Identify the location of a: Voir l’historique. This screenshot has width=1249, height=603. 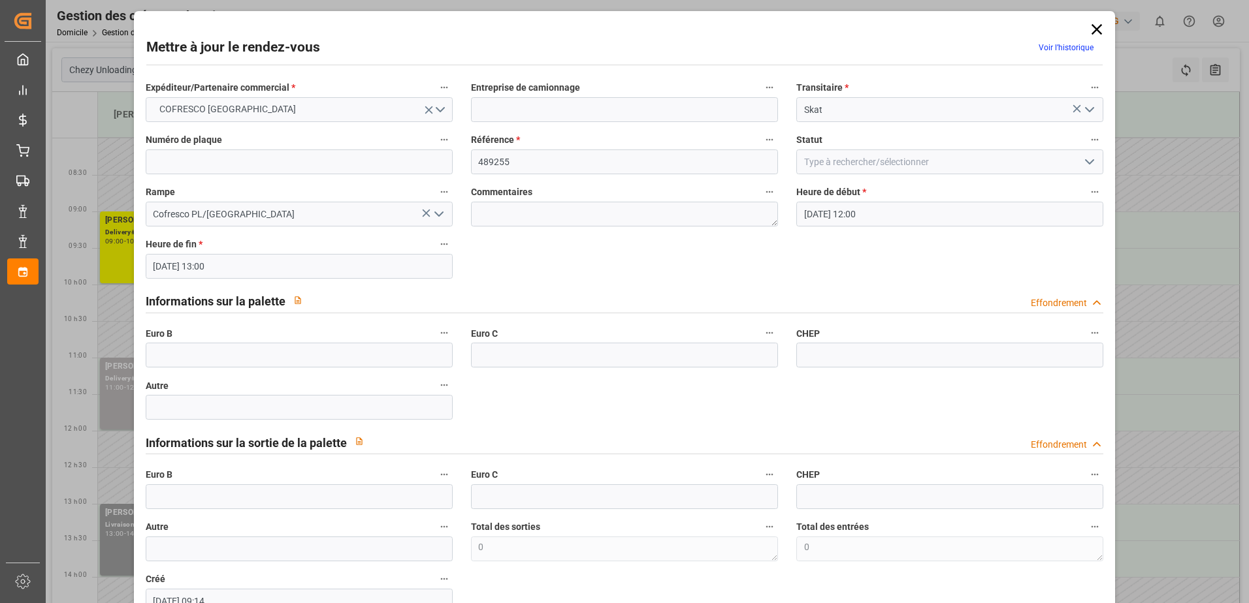
(1066, 48).